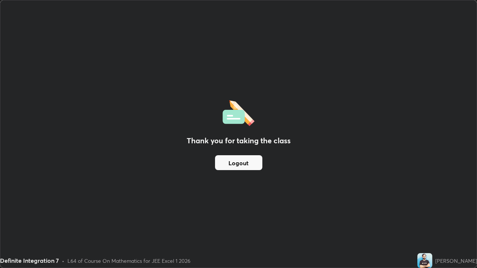  Describe the element at coordinates (238, 141) in the screenshot. I see `h2: Thank you for taking the class` at that location.